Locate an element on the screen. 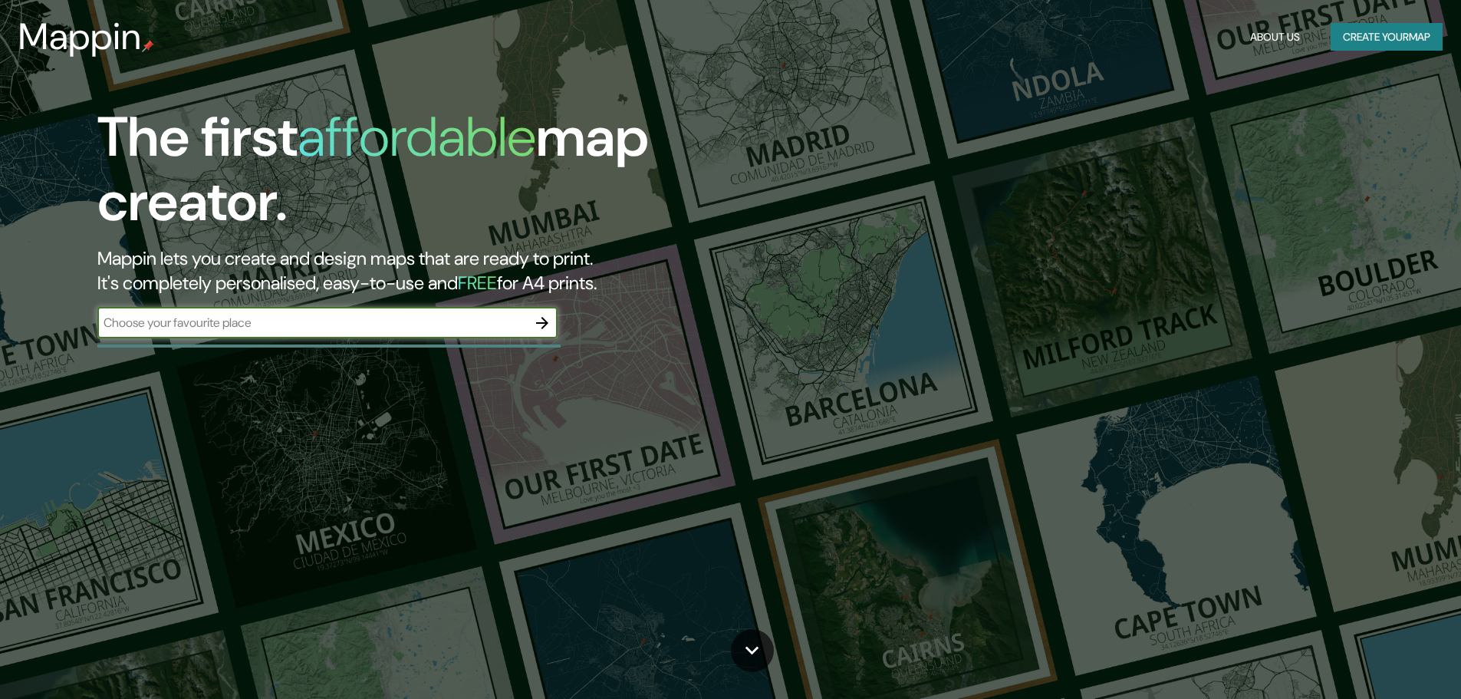 The width and height of the screenshot is (1461, 699). input: Choose your favourite place is located at coordinates (312, 322).